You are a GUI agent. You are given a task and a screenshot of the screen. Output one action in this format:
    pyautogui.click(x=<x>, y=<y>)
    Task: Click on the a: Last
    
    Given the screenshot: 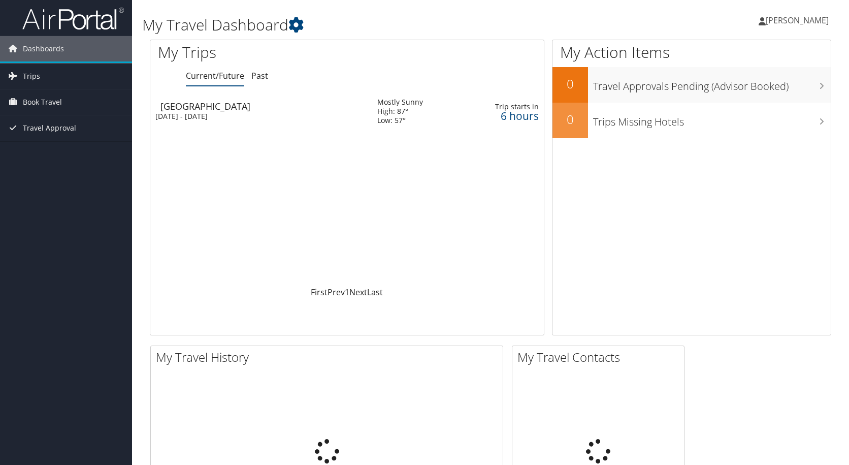 What is the action you would take?
    pyautogui.click(x=375, y=292)
    